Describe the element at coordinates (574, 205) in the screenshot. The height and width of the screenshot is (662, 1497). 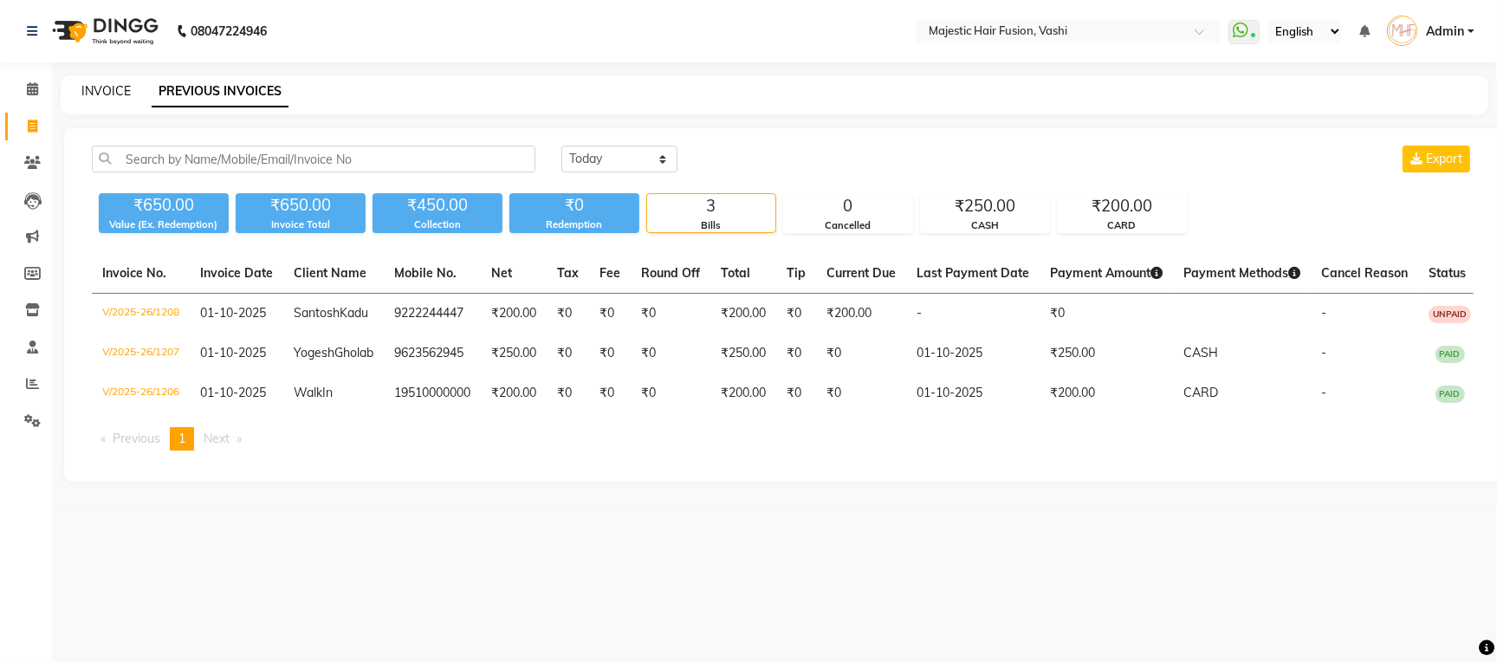
I see `div: ₹0` at that location.